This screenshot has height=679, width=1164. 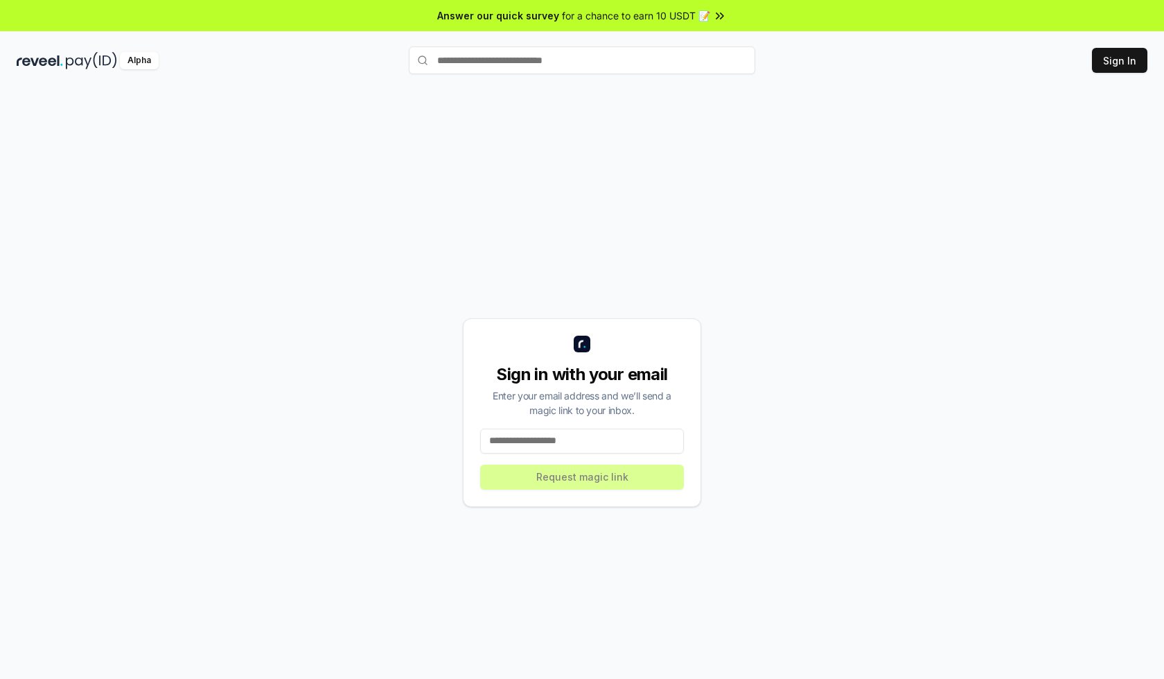 I want to click on button: Sign In, so click(x=1120, y=60).